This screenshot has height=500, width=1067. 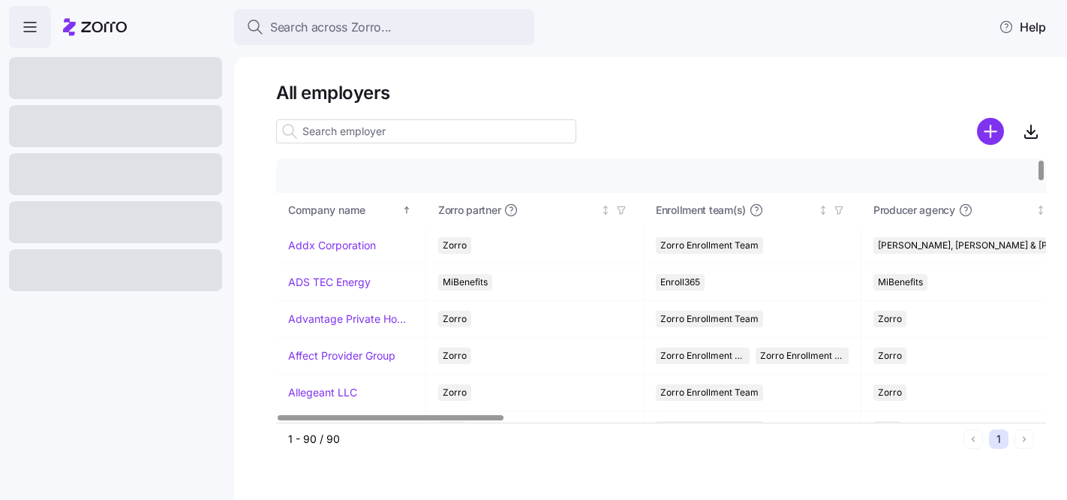 What do you see at coordinates (384, 27) in the screenshot?
I see `button: Search across Zorro...` at bounding box center [384, 27].